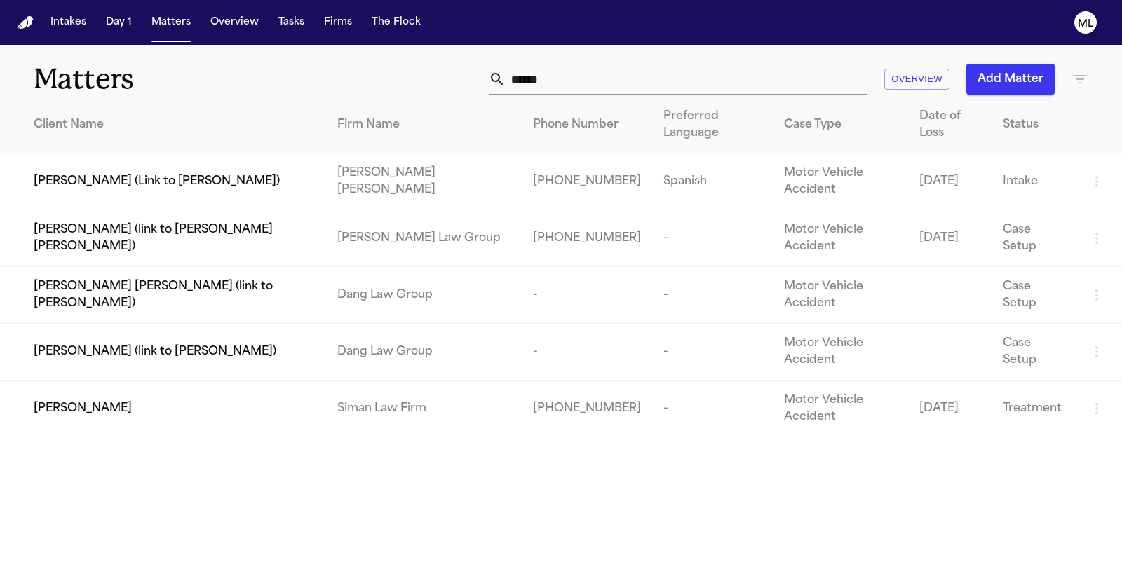 This screenshot has height=569, width=1122. I want to click on button: Tasks, so click(291, 22).